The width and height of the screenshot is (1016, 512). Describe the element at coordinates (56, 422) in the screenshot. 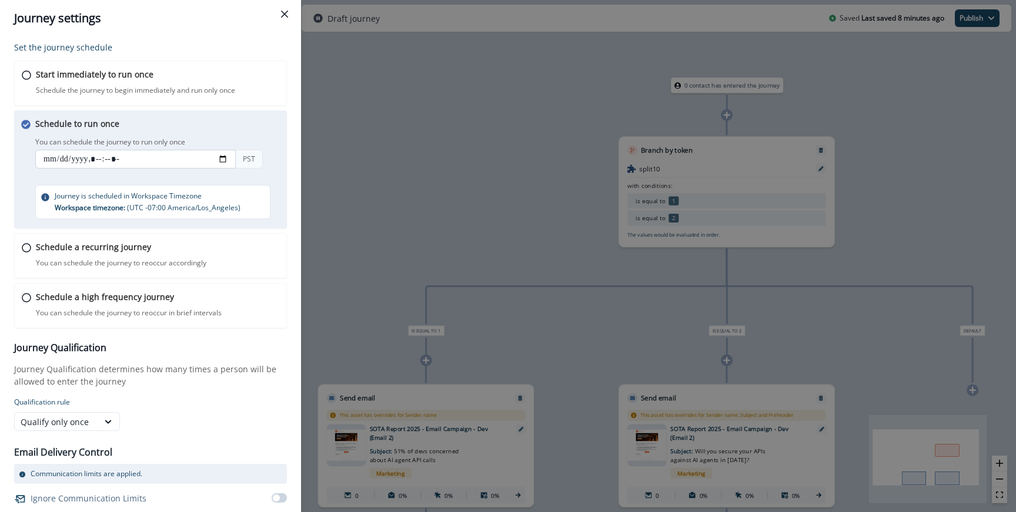

I see `div: Qualify only once` at that location.